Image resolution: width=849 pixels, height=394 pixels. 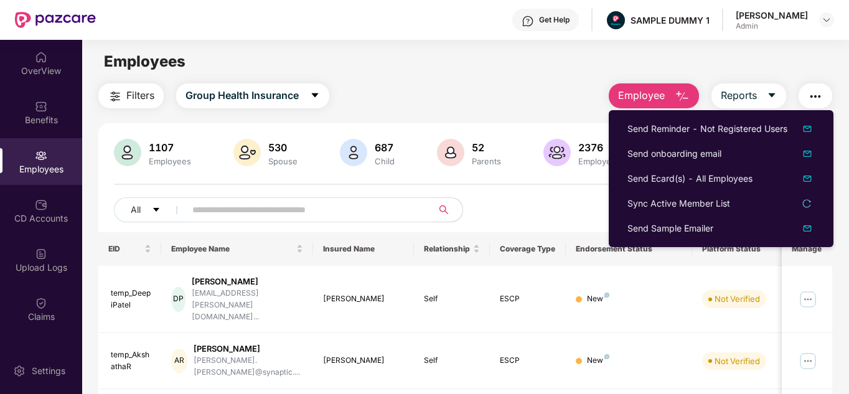 I want to click on th: Relationship, so click(x=452, y=249).